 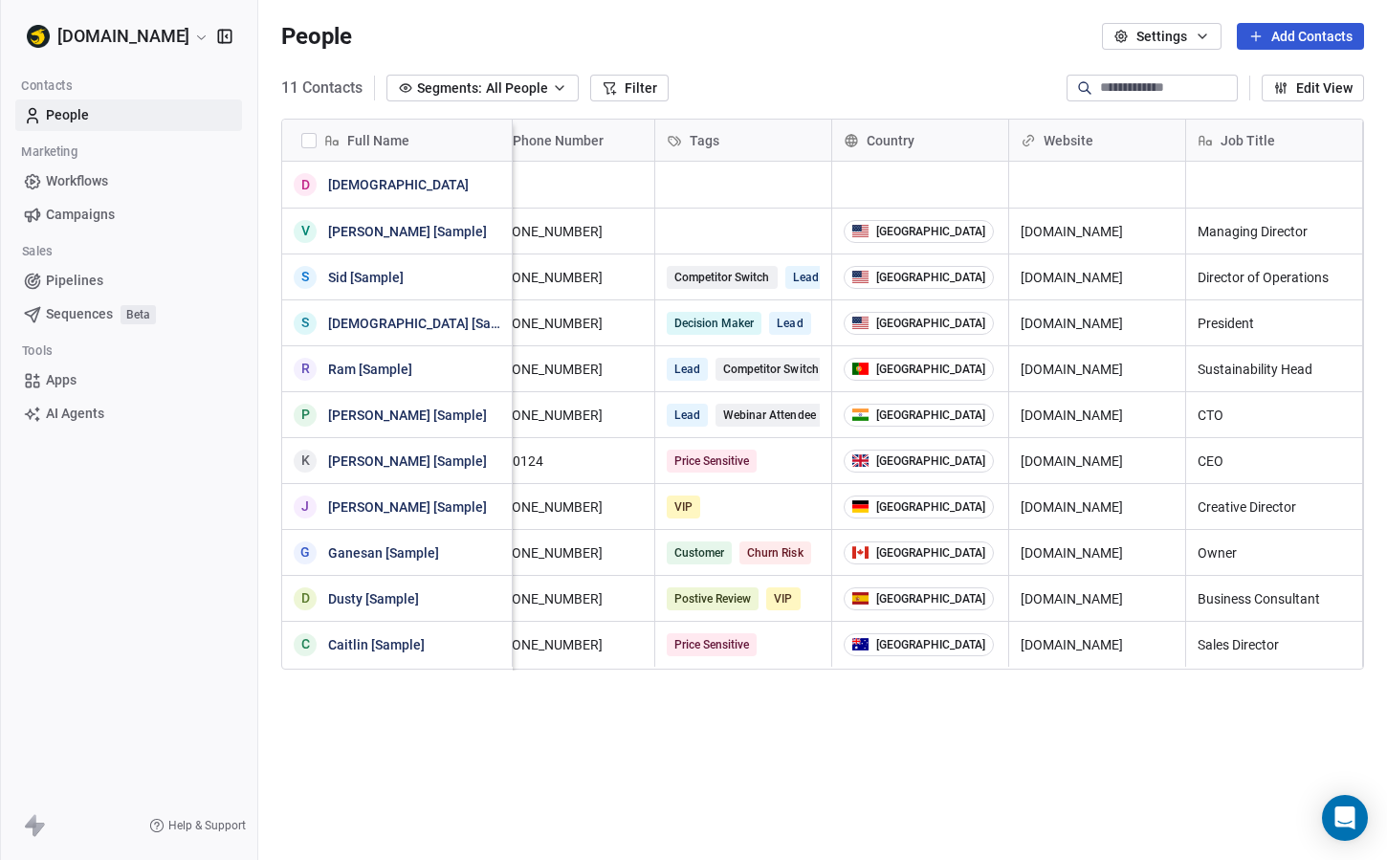 What do you see at coordinates (1274, 231) in the screenshot?
I see `span: Managing Director` at bounding box center [1274, 231].